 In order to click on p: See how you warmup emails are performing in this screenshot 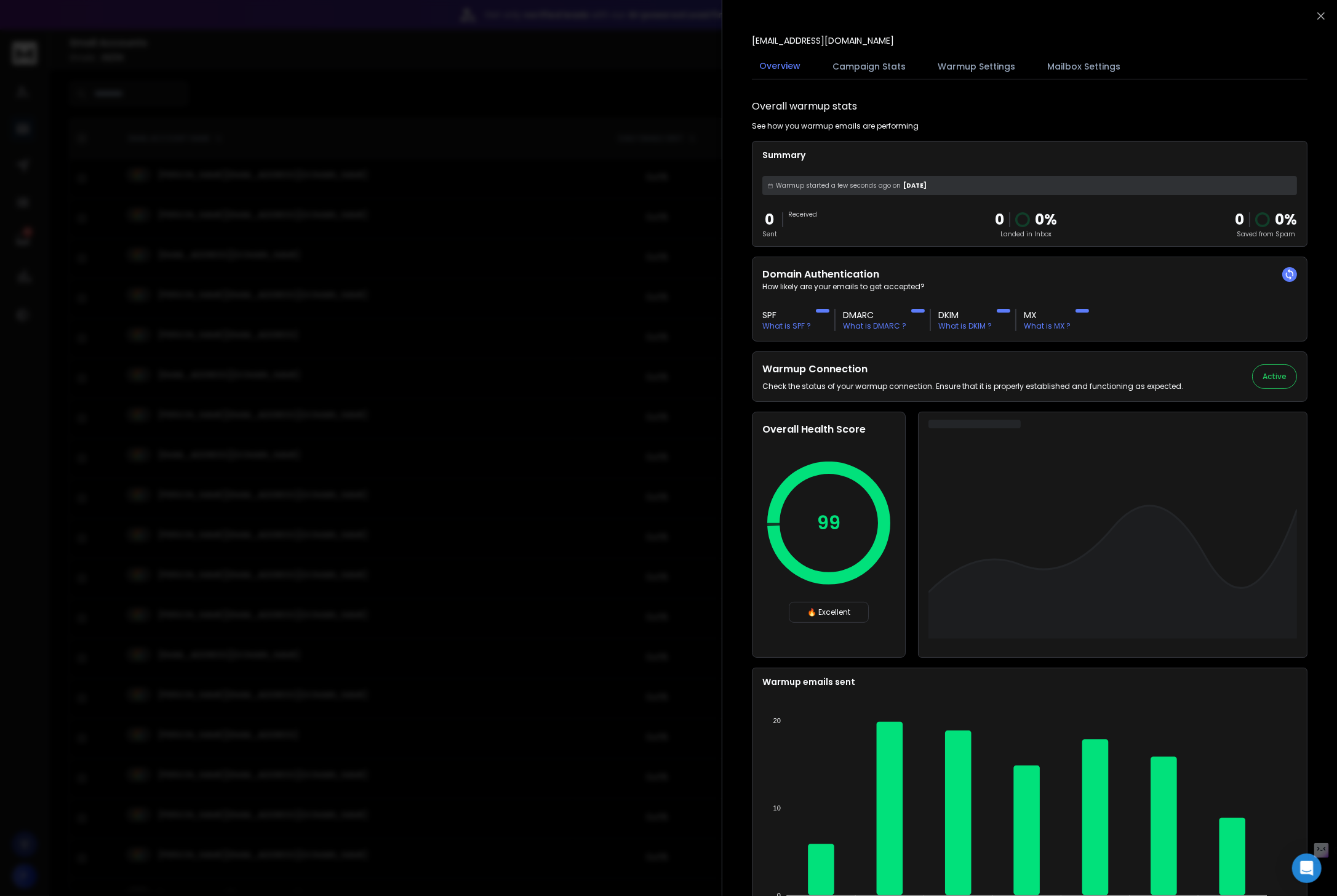, I will do `click(835, 126)`.